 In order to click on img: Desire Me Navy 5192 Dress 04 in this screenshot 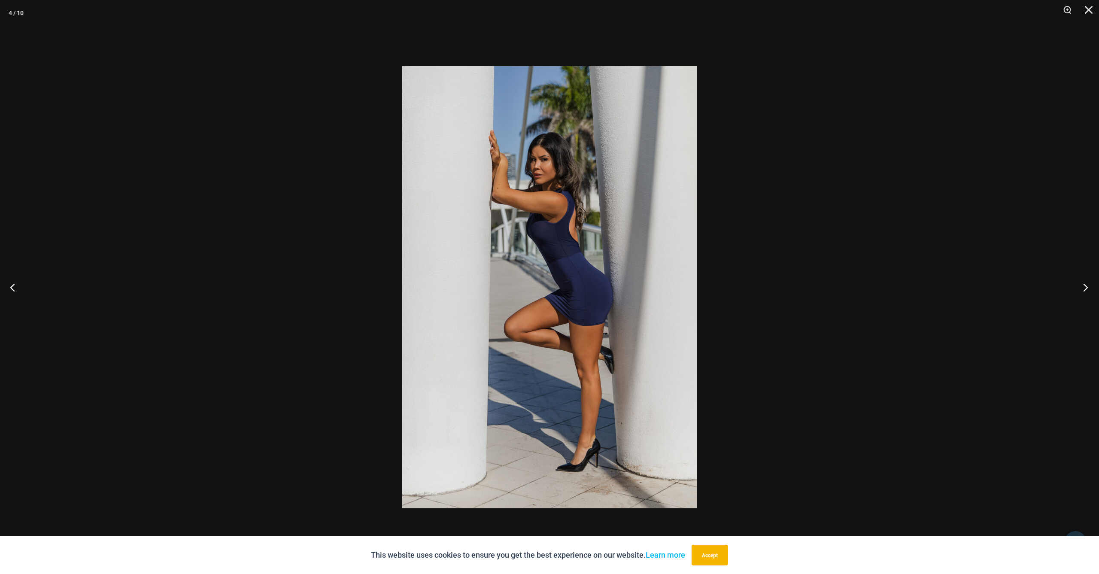, I will do `click(549, 287)`.